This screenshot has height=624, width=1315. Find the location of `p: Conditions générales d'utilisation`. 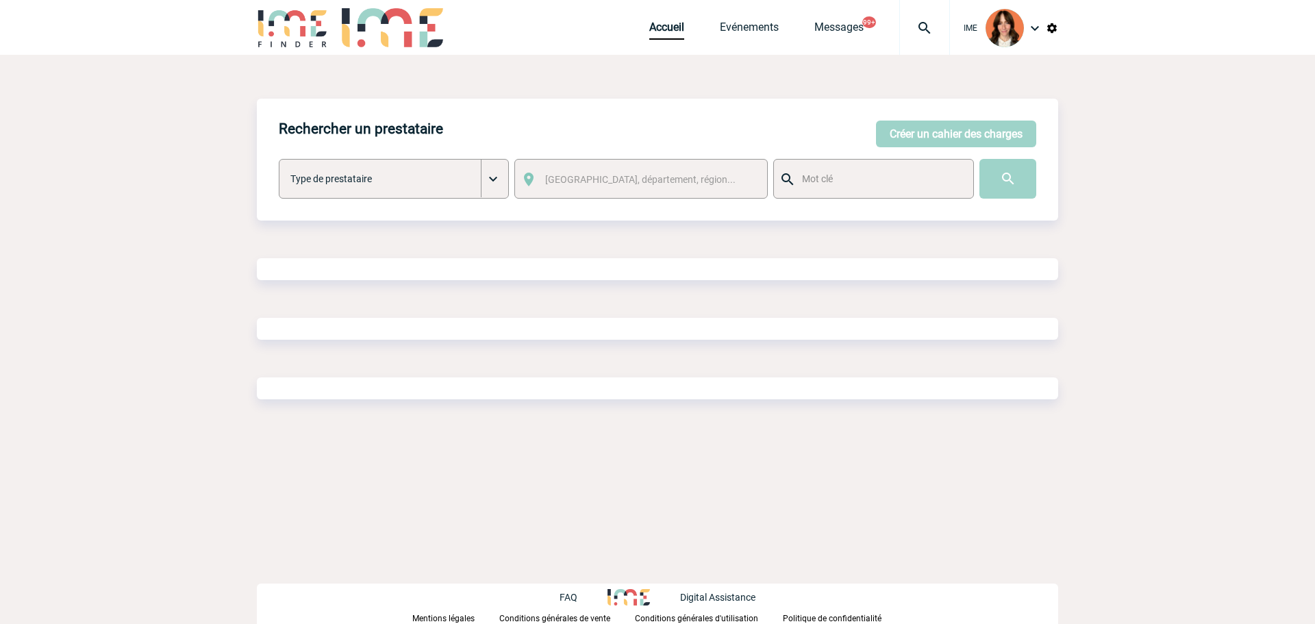

p: Conditions générales d'utilisation is located at coordinates (697, 619).